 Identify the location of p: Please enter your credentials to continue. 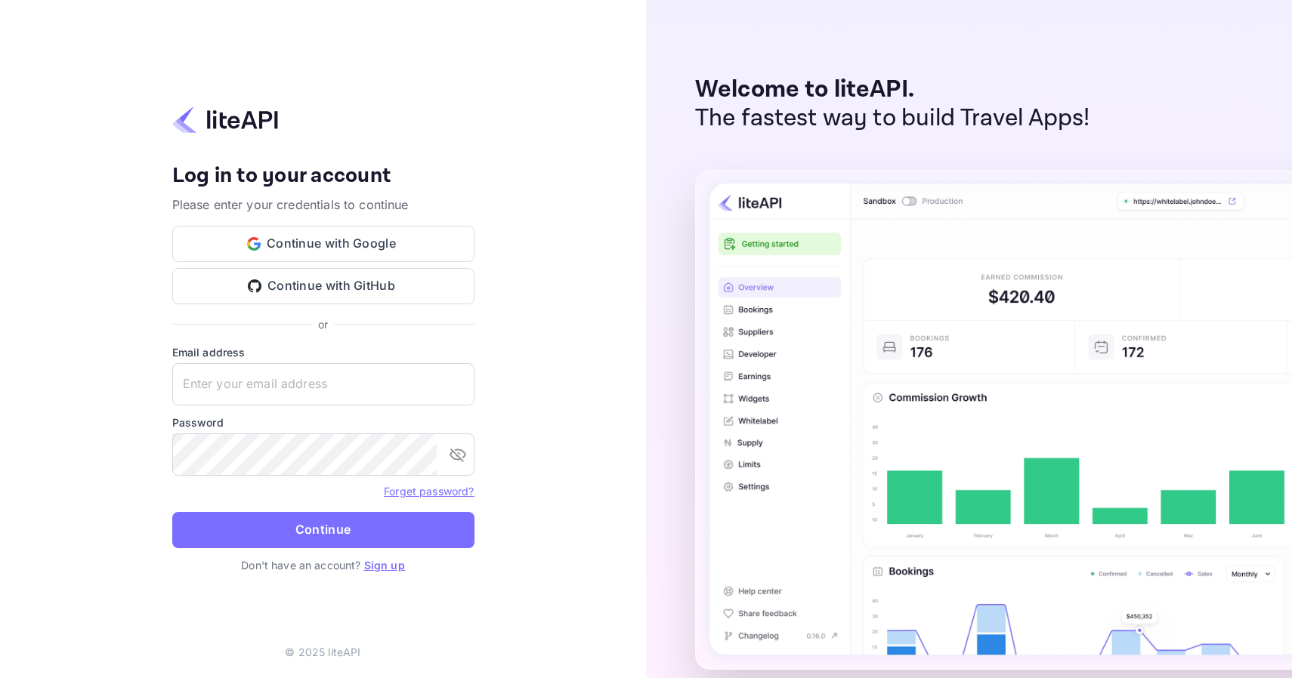
(323, 205).